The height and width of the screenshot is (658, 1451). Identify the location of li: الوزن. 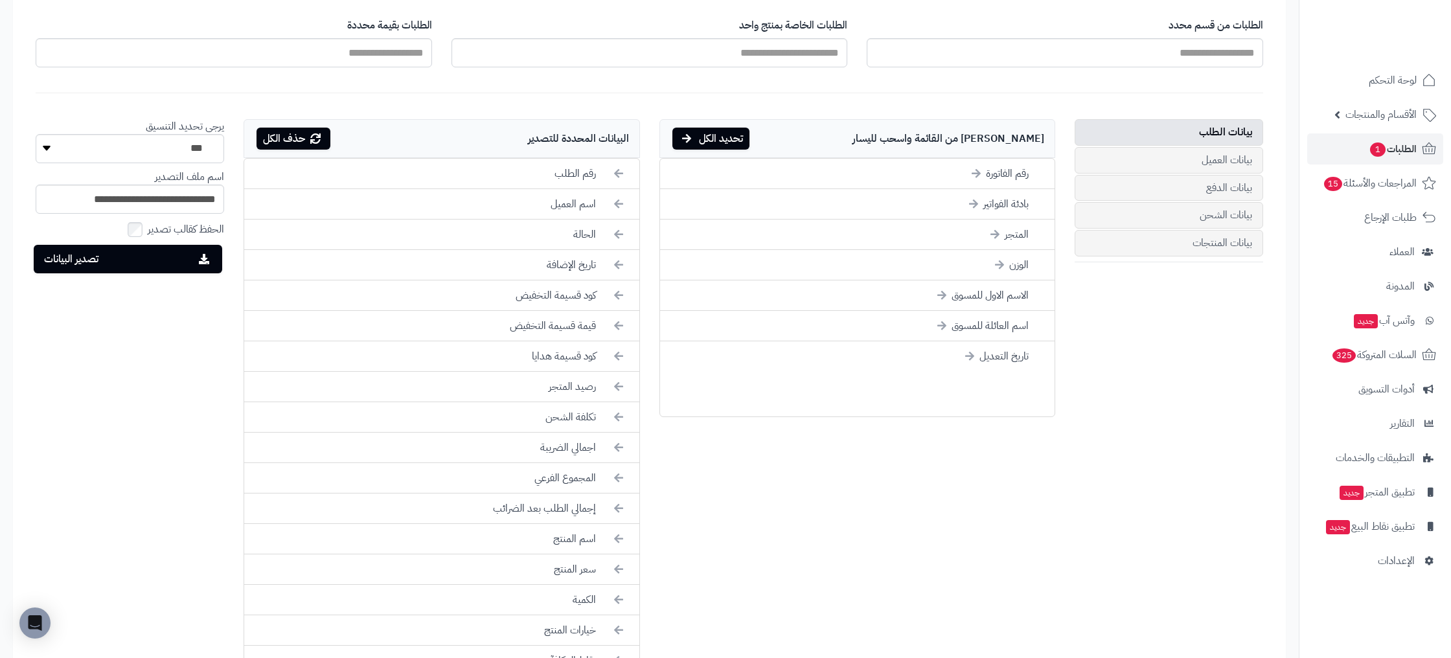
(857, 265).